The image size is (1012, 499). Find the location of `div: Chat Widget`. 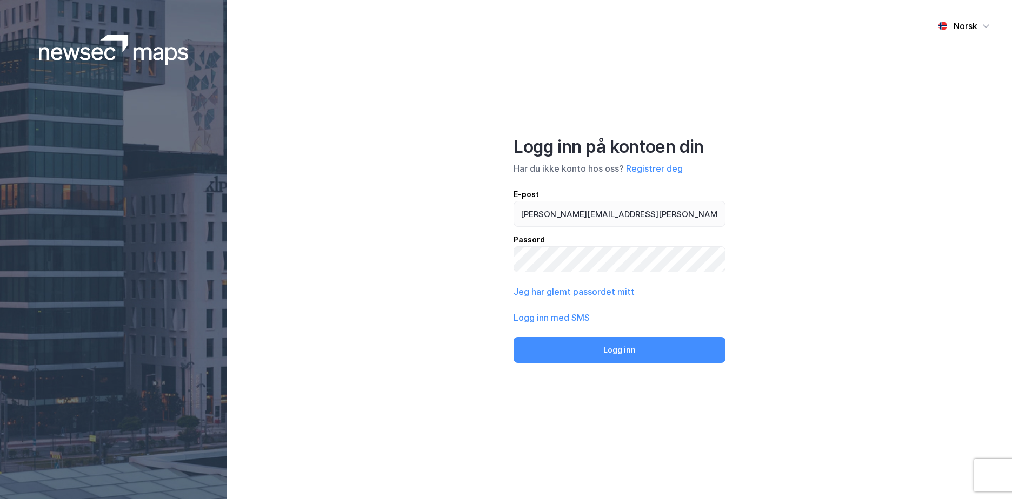

div: Chat Widget is located at coordinates (985, 473).